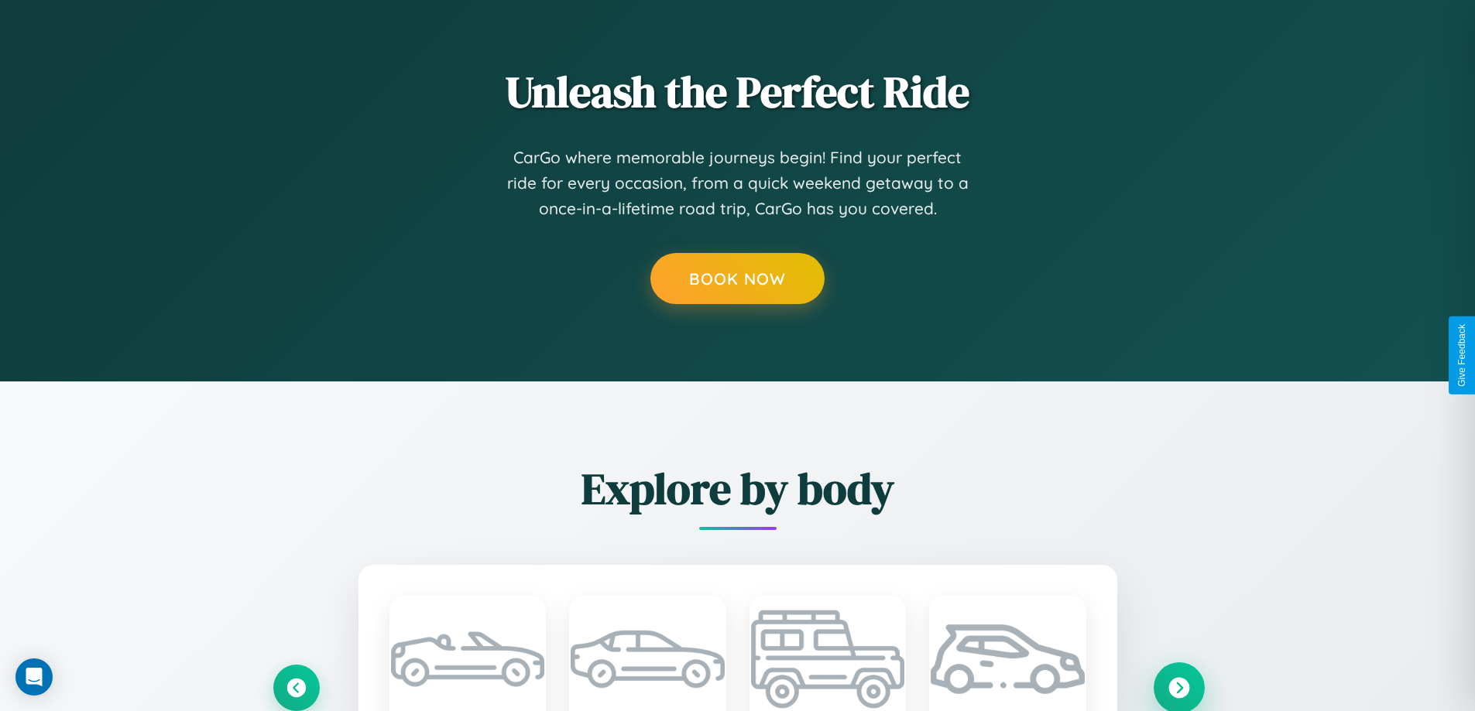 Image resolution: width=1475 pixels, height=711 pixels. Describe the element at coordinates (737, 279) in the screenshot. I see `button: Book Now` at that location.